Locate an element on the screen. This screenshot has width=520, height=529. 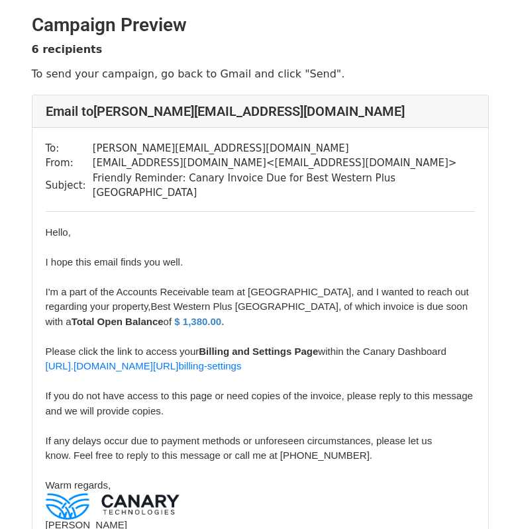
h2: Campaign Preview is located at coordinates (260, 25).